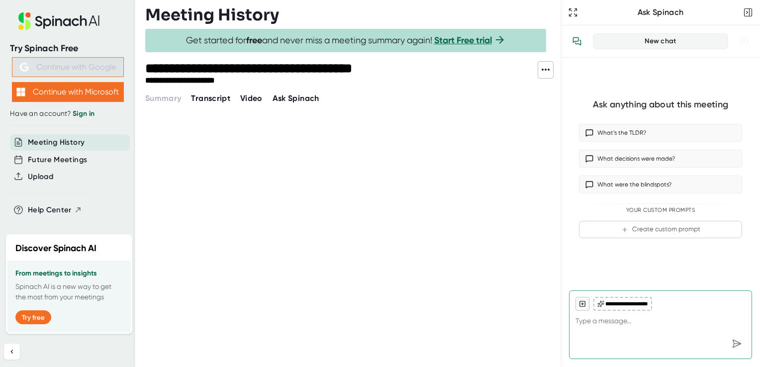  Describe the element at coordinates (68, 92) in the screenshot. I see `button: Continue with Microsoft` at that location.